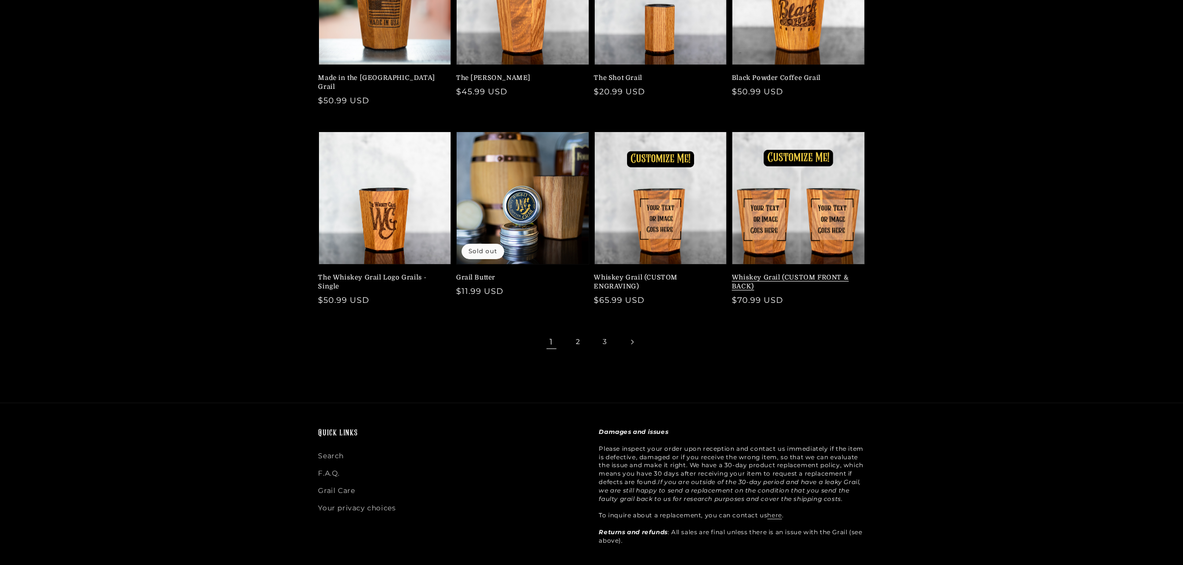 The image size is (1183, 565). What do you see at coordinates (634, 432) in the screenshot?
I see `strong: Damages and issues` at bounding box center [634, 432].